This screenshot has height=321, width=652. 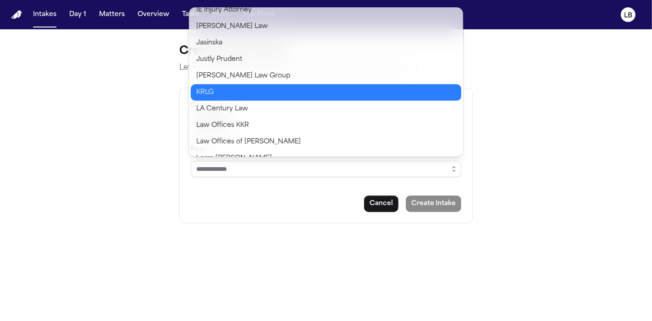 What do you see at coordinates (222, 109) in the screenshot?
I see `span: LA Century Law` at bounding box center [222, 109].